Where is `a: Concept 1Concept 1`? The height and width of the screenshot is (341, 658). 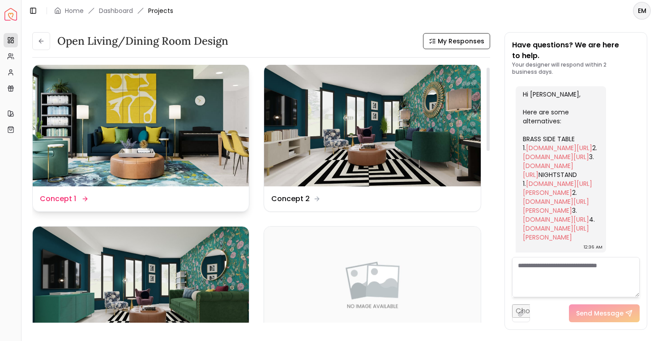 a: Concept 1Concept 1 is located at coordinates (141, 138).